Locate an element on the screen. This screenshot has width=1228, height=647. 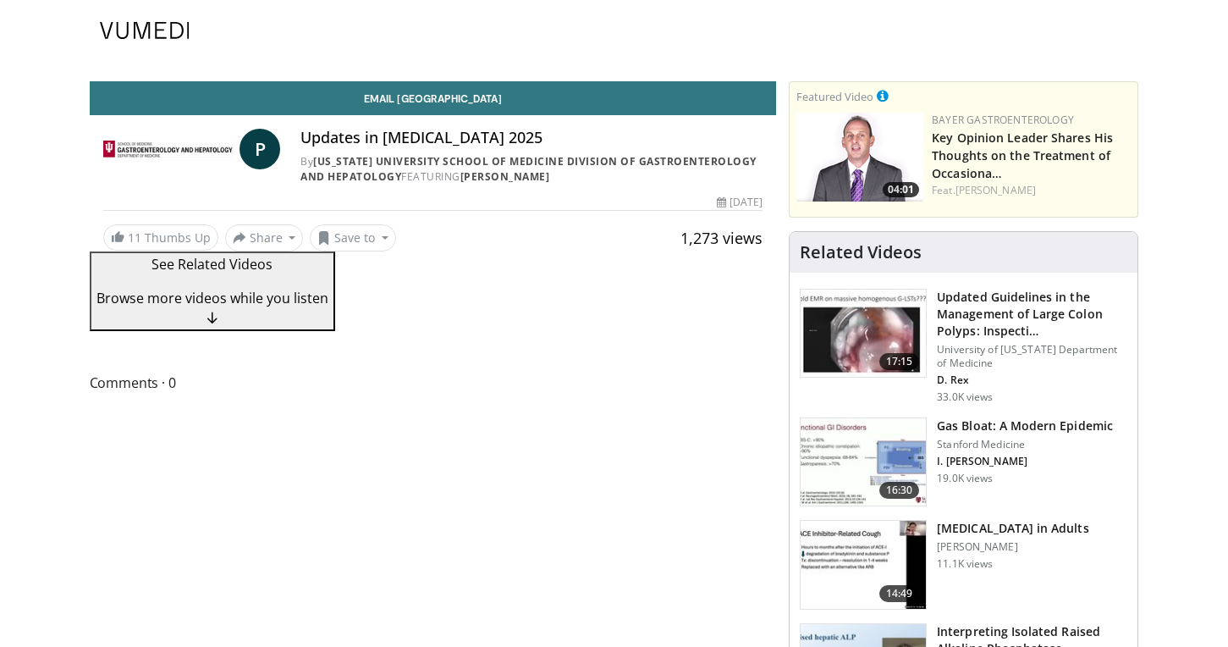
h3: Gas Bloat: A Modern Epidemic is located at coordinates (1025, 426).